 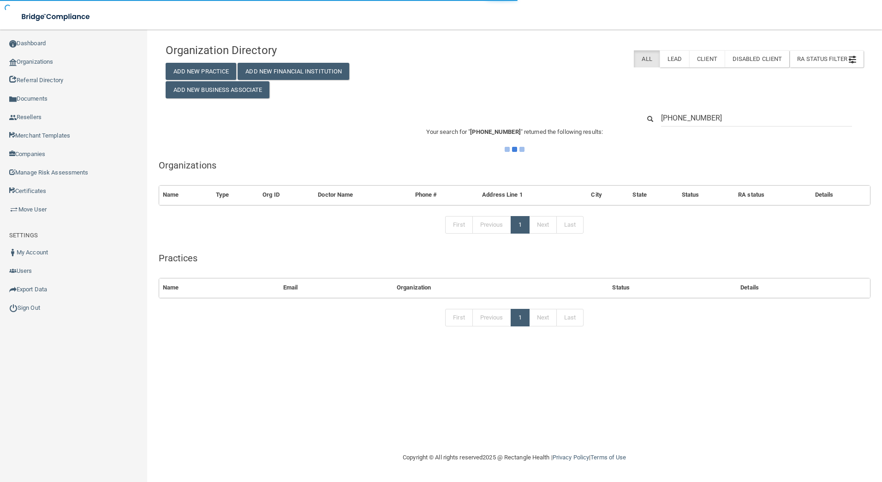 What do you see at coordinates (218, 90) in the screenshot?
I see `button: Add New Business Associate` at bounding box center [218, 90].